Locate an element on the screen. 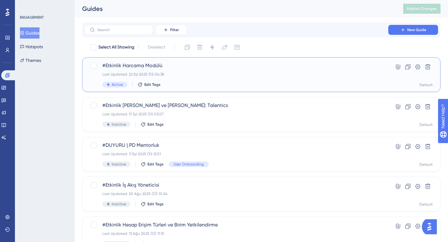 This screenshot has height=242, width=448. div: Guides is located at coordinates (235, 9).